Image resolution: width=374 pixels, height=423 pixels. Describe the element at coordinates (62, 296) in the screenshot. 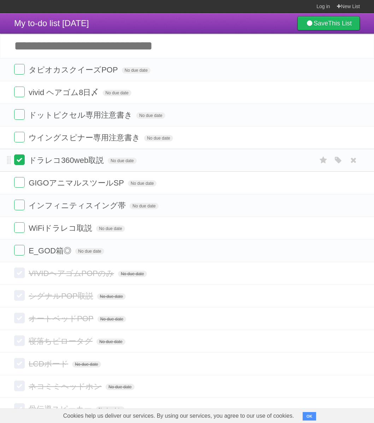

I see `span: シグナルPOP取説` at that location.